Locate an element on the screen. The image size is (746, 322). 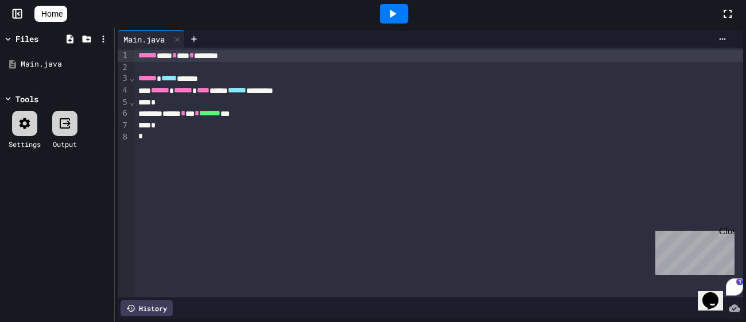
div: Tools is located at coordinates (27, 99).